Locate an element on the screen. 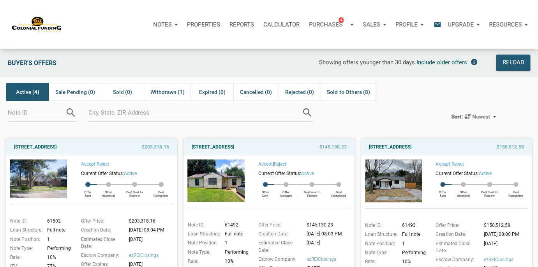 The width and height of the screenshot is (538, 267). span: $145,130.23 is located at coordinates (333, 147).